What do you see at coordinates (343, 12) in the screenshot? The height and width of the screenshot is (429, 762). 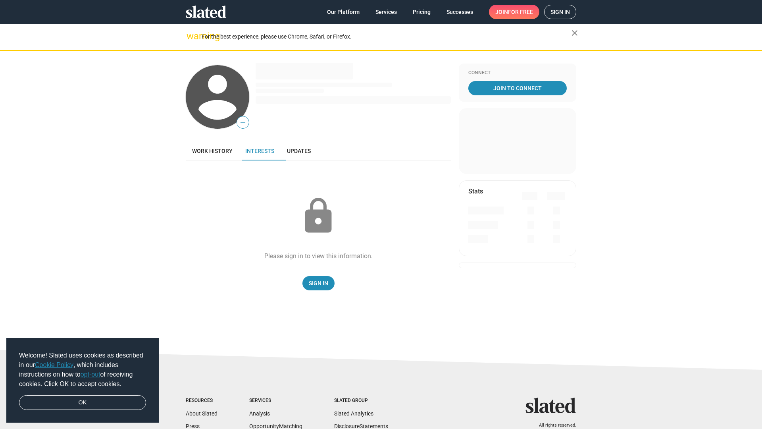 I see `a: Our Platform` at bounding box center [343, 12].